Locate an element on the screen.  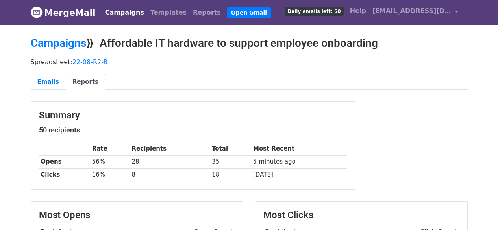
th: Recipients is located at coordinates (170, 149).